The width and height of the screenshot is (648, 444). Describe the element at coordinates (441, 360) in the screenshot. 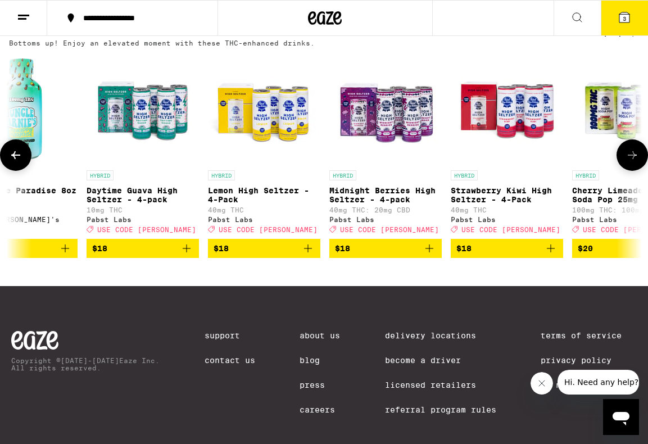

I see `a: Become a Driver` at that location.